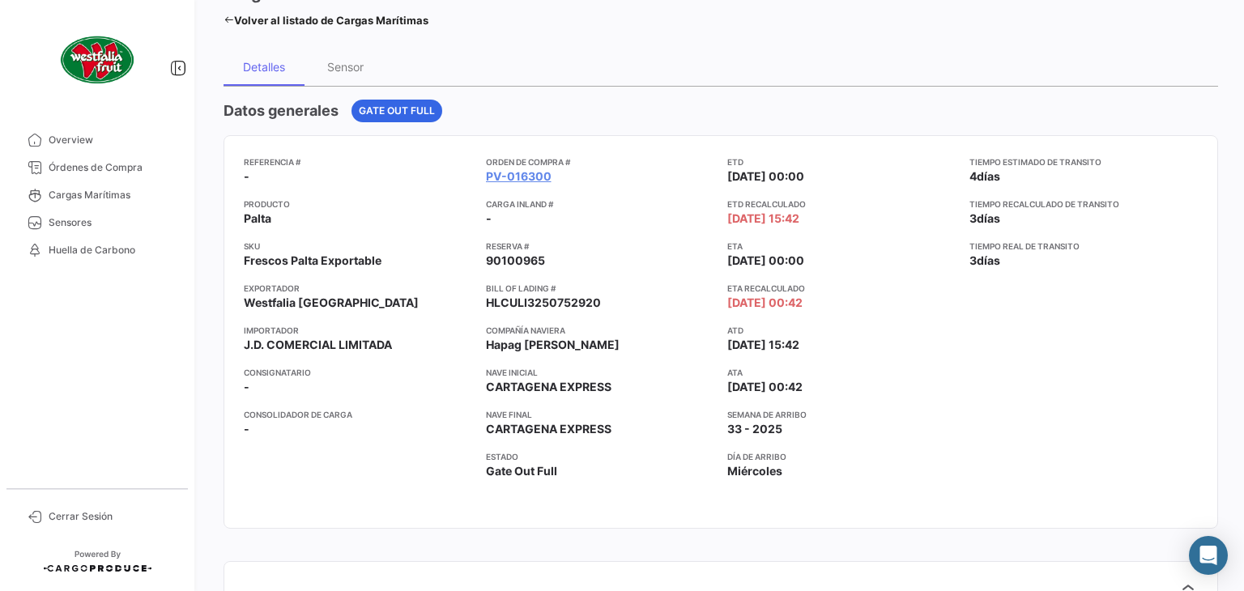 The width and height of the screenshot is (1244, 591). What do you see at coordinates (544, 303) in the screenshot?
I see `span: HLCULI3250752920` at bounding box center [544, 303].